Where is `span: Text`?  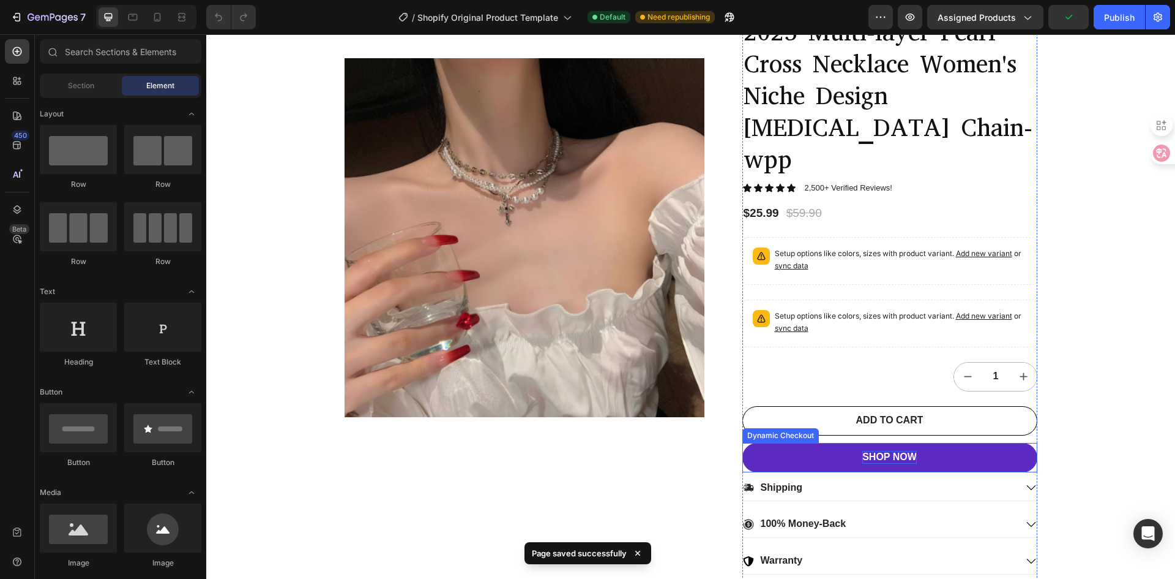
span: Text is located at coordinates (47, 291).